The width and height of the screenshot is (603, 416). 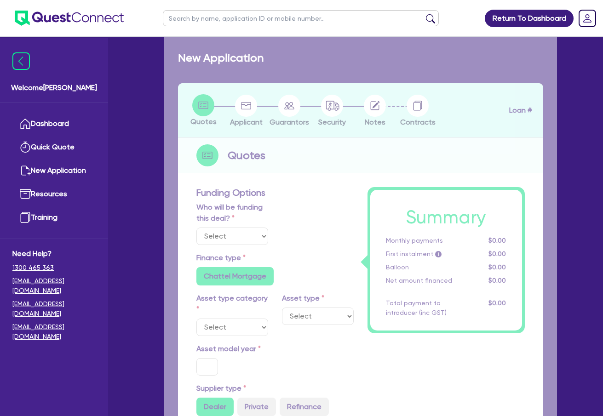 What do you see at coordinates (54, 147) in the screenshot?
I see `a: Quick Quote` at bounding box center [54, 147].